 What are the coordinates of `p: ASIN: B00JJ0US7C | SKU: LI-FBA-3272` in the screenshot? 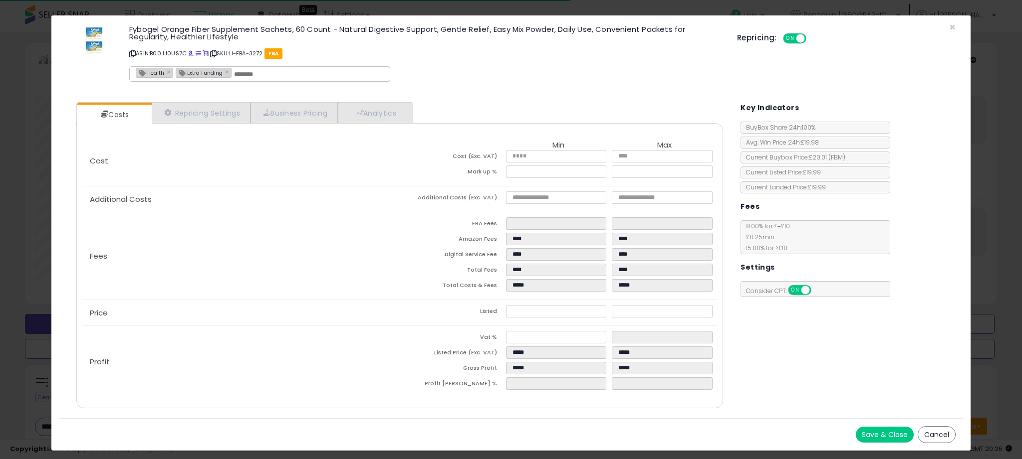 It's located at (426, 53).